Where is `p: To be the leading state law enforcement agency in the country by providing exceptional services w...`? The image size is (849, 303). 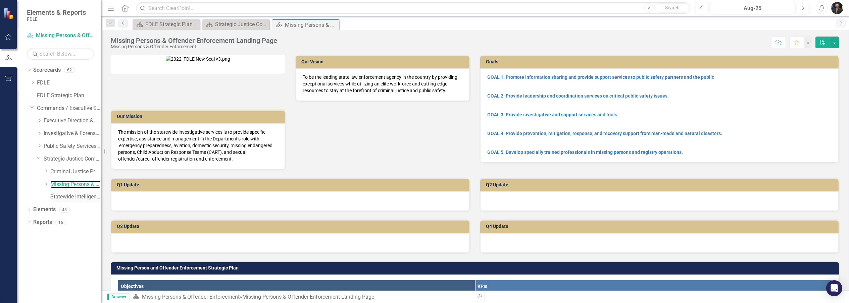 p: To be the leading state law enforcement agency in the country by providing exceptional services w... is located at coordinates (383, 84).